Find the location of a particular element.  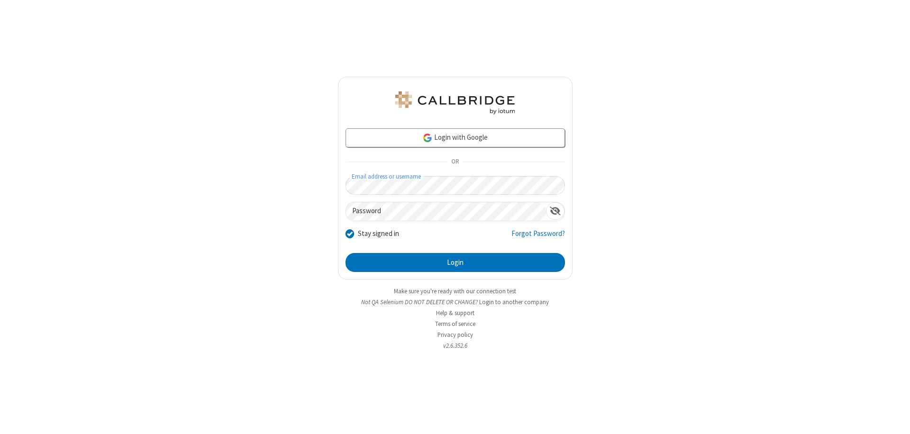

button: Login is located at coordinates (455, 263).